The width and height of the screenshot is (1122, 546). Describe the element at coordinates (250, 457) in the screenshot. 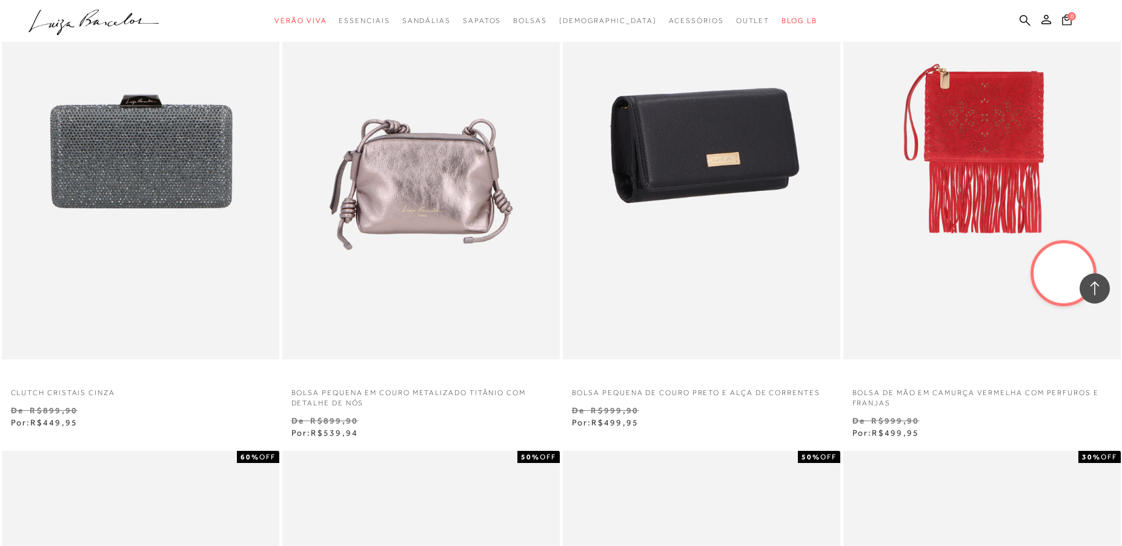

I see `strong: 60%` at that location.